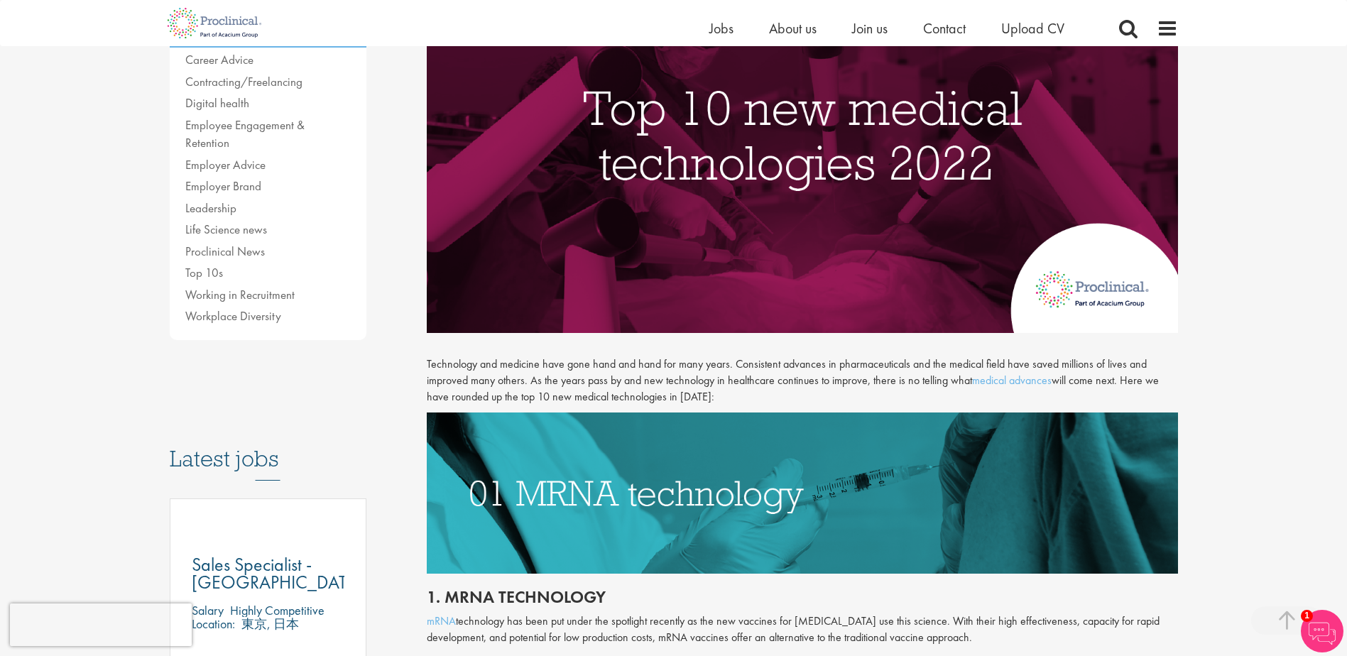 Image resolution: width=1347 pixels, height=656 pixels. I want to click on span: 1, so click(1307, 616).